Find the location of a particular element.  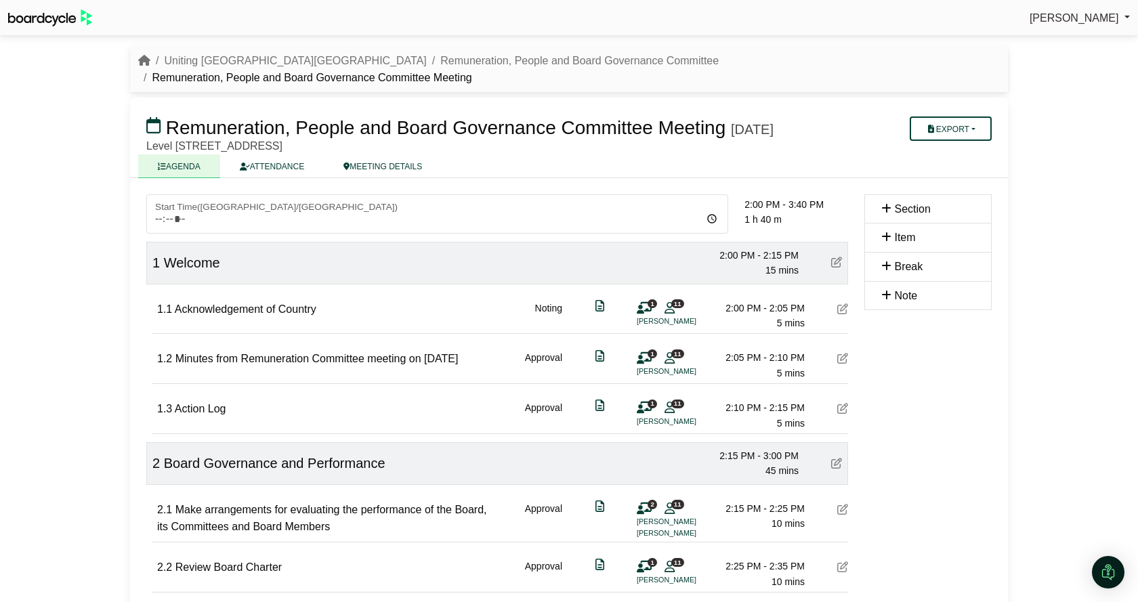

span: 45 mins is located at coordinates (782, 471).